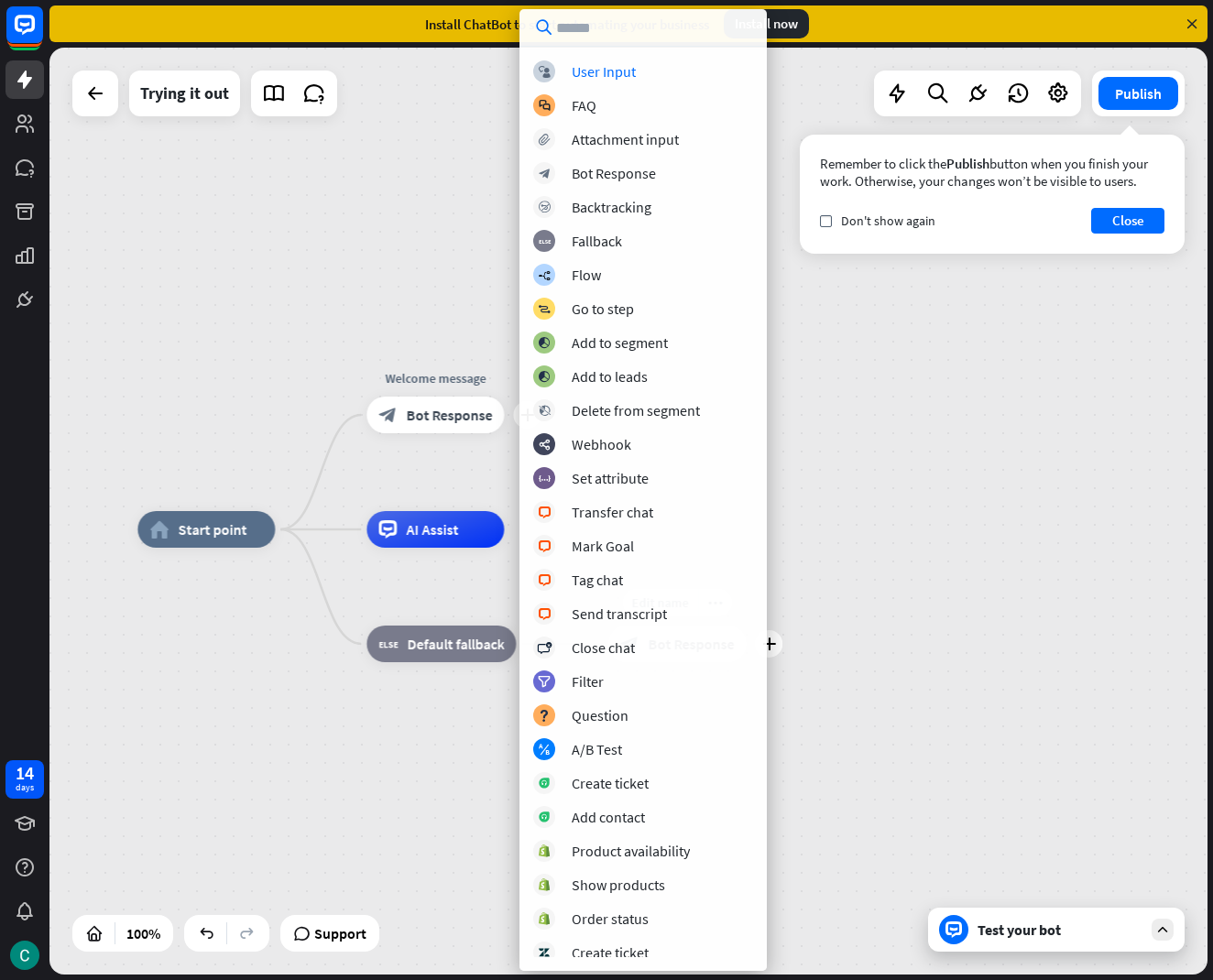 The height and width of the screenshot is (980, 1213). Describe the element at coordinates (587, 681) in the screenshot. I see `div: Filter` at that location.